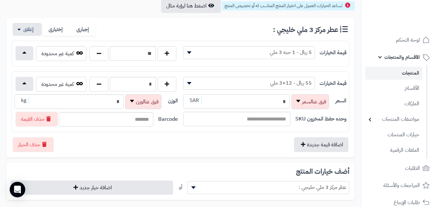 The height and width of the screenshot is (207, 437). What do you see at coordinates (173, 101) in the screenshot?
I see `label: الوزن` at bounding box center [173, 101].